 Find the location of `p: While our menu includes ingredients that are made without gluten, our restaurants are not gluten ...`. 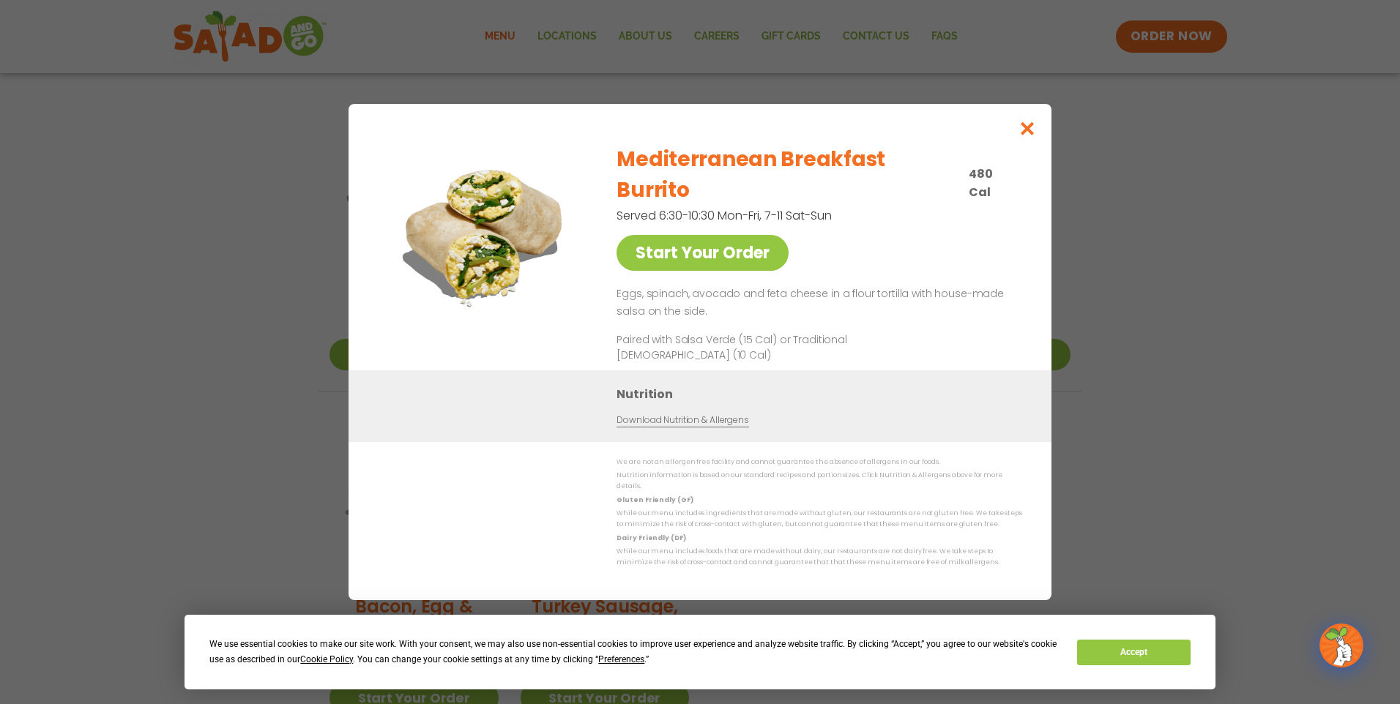

p: While our menu includes ingredients that are made without gluten, our restaurants are not gluten ... is located at coordinates (819, 519).